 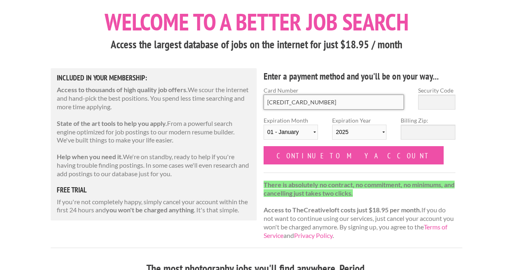 What do you see at coordinates (342, 209) in the screenshot?
I see `strong: Access to TheCreativeloft costs just $18.95 per month.` at bounding box center [342, 209].